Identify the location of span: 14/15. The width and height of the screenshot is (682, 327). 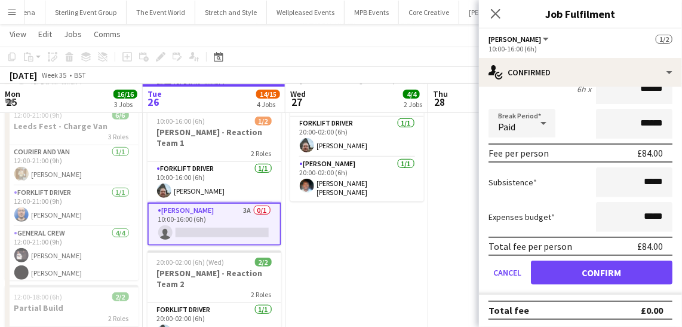
(268, 94).